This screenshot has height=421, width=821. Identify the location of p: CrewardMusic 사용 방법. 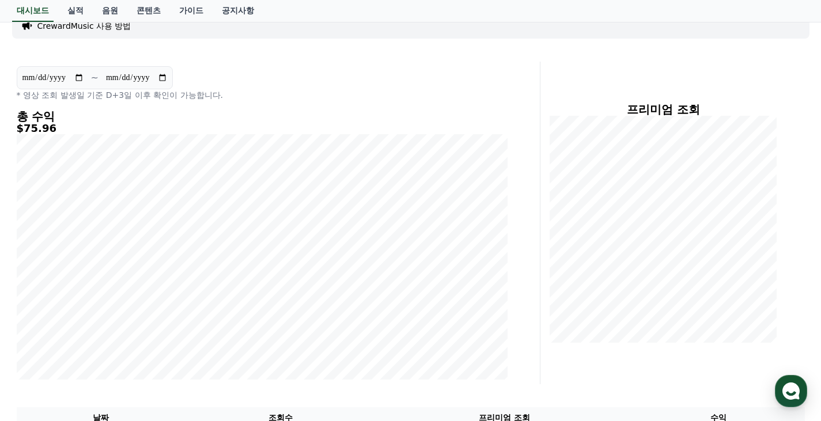
(84, 26).